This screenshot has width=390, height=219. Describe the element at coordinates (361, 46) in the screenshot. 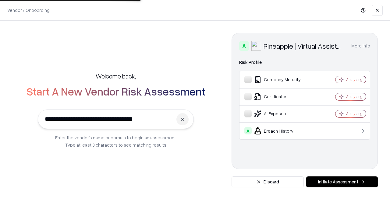

I see `button: More info` at that location.